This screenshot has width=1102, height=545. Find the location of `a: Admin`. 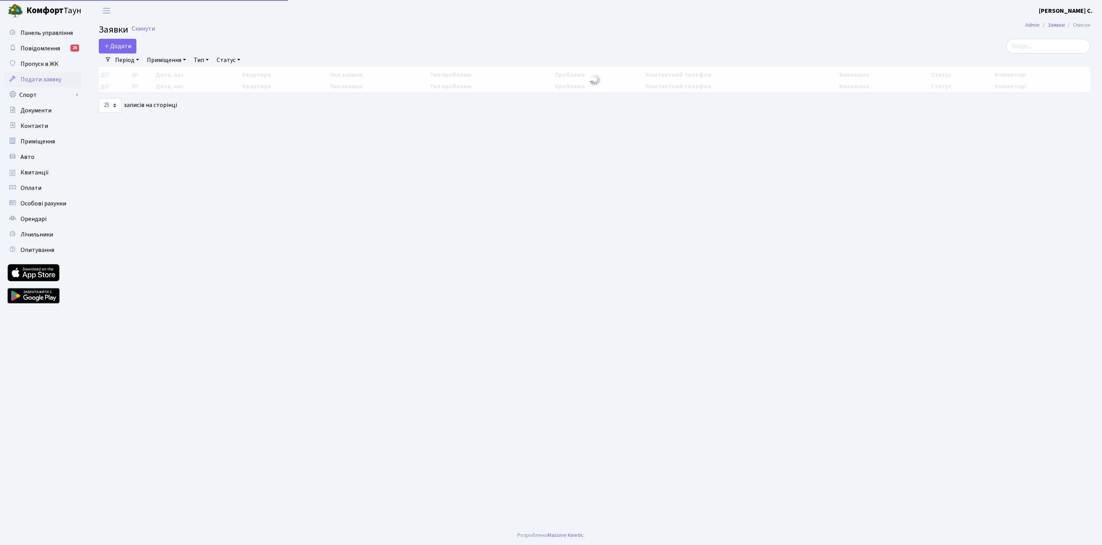

a: Admin is located at coordinates (1033, 25).